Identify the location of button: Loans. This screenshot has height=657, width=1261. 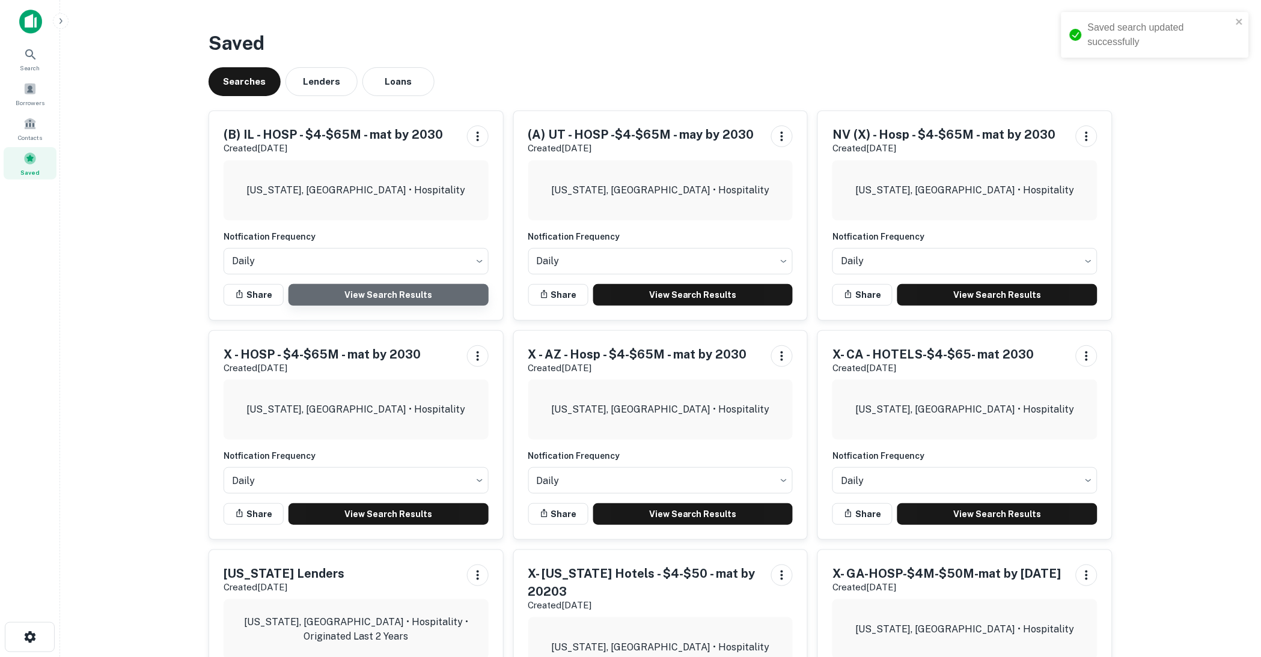
(398, 82).